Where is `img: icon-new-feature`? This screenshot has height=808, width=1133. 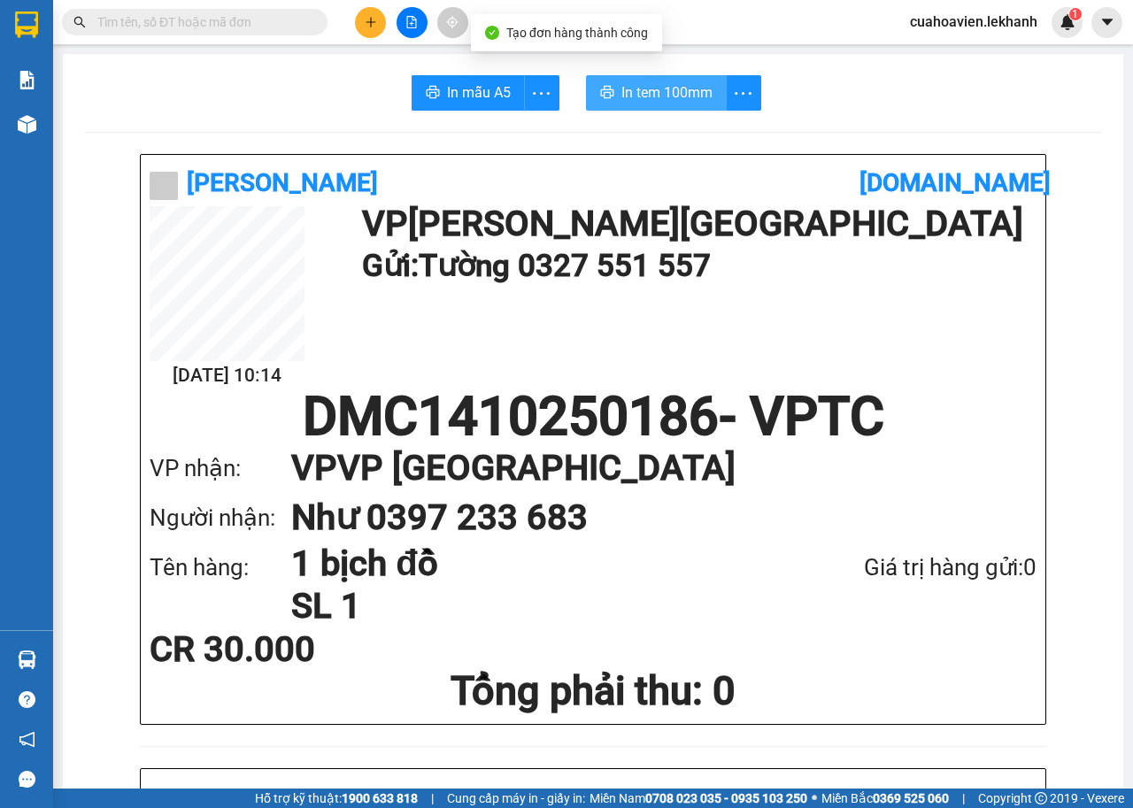
img: icon-new-feature is located at coordinates (1067, 22).